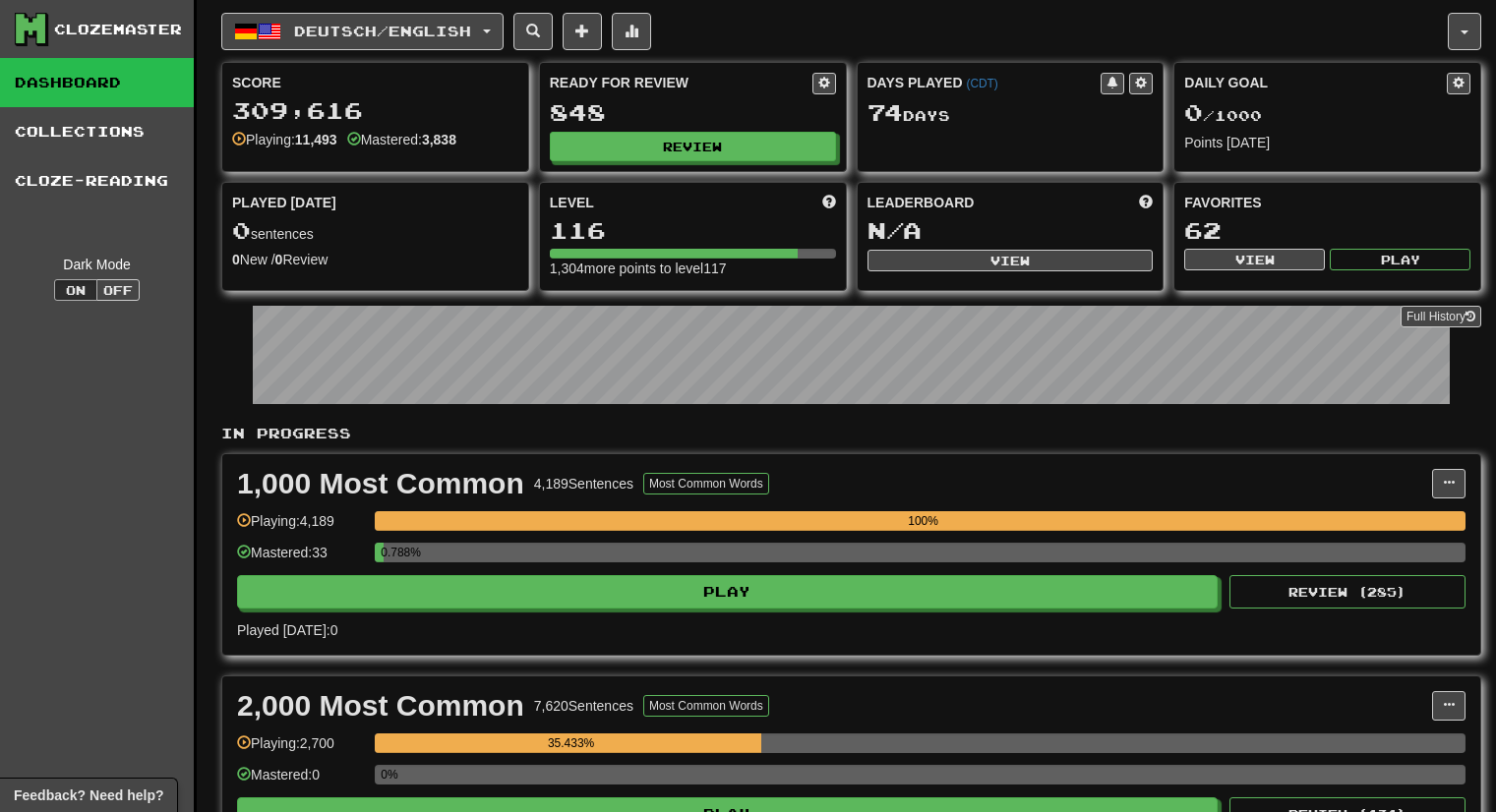 The height and width of the screenshot is (812, 1496). I want to click on div: 0.788%, so click(382, 553).